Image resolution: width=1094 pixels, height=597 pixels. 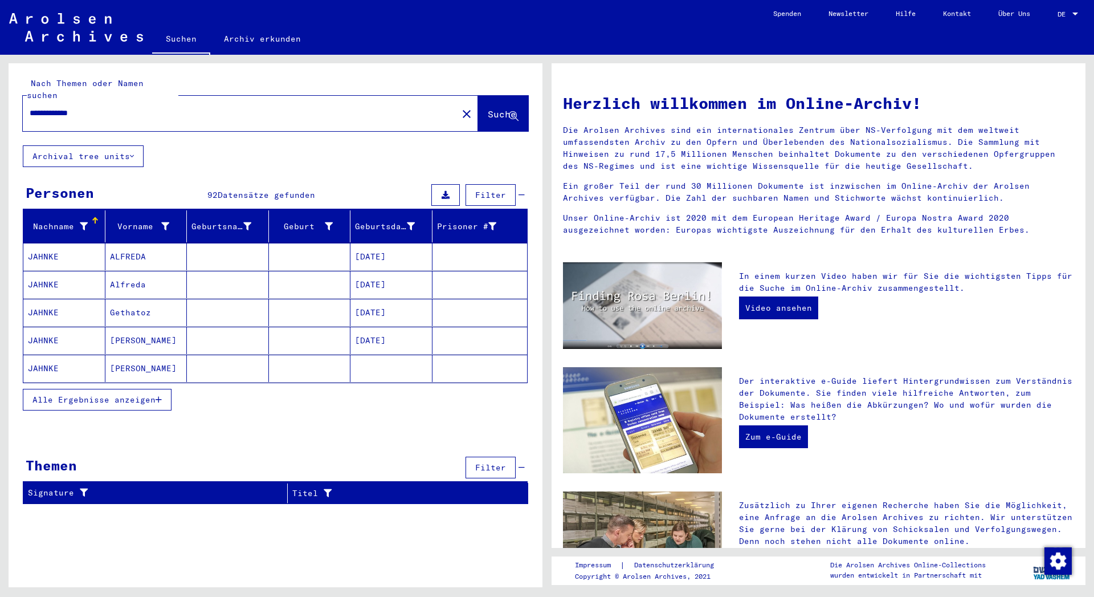 I want to click on p: Die Arolsen Archives sind ein internationales Zentrum über NS-Verfolgung mit dem weltweit umfasse..., so click(x=818, y=148).